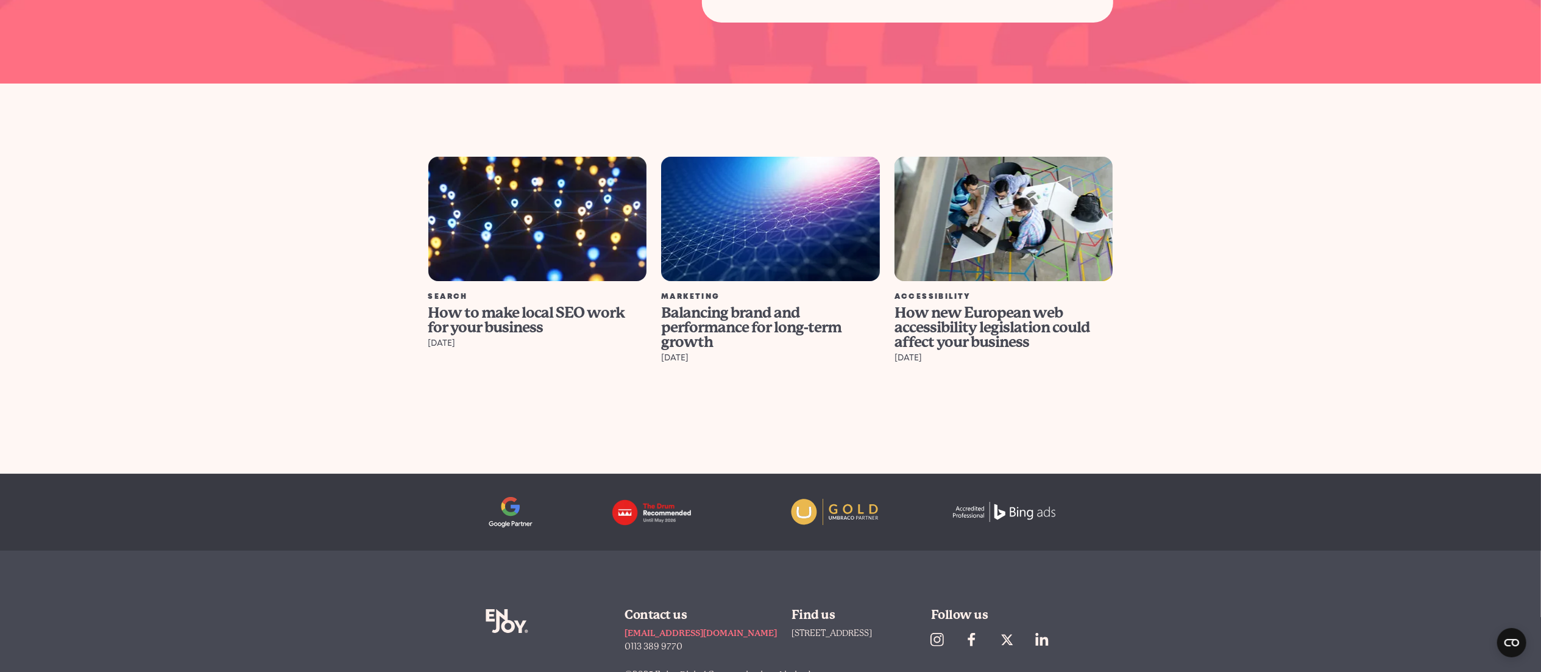  What do you see at coordinates (1512, 642) in the screenshot?
I see `button: Open CMP widget` at bounding box center [1512, 642].